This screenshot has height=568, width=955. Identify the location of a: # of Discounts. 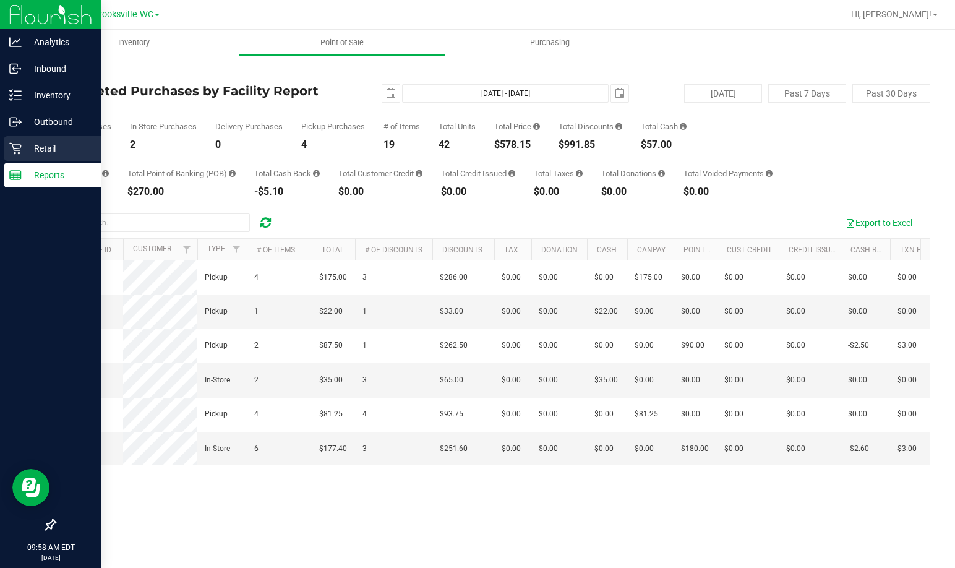
(393, 250).